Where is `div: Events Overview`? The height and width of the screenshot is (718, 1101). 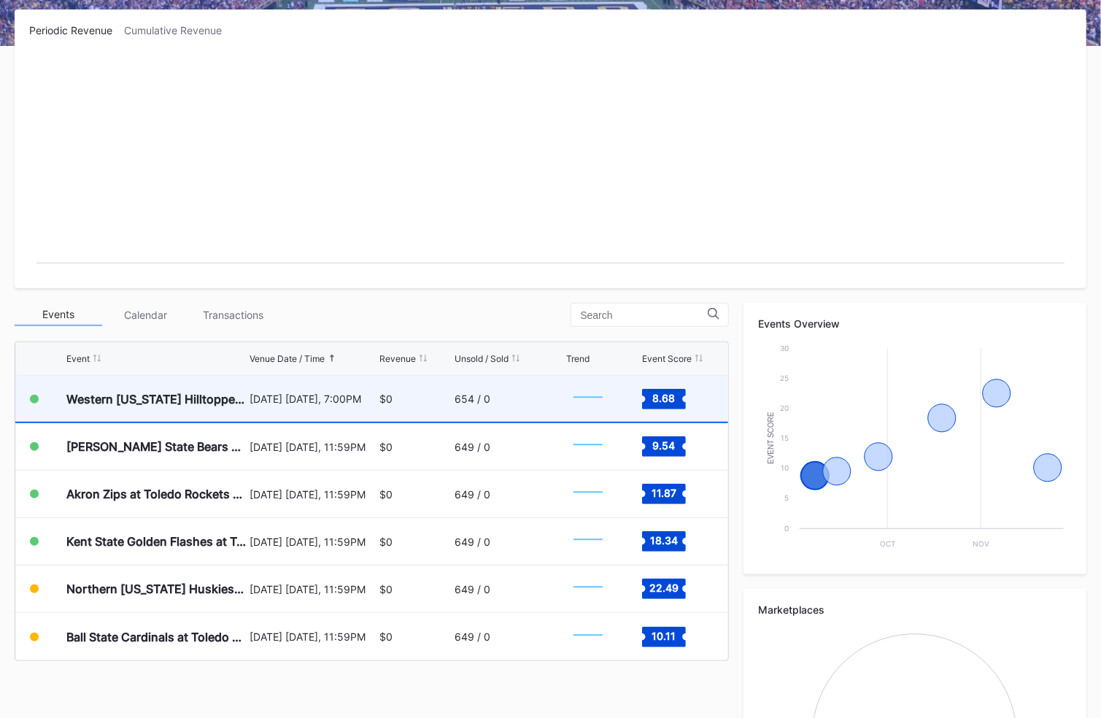 div: Events Overview is located at coordinates (915, 323).